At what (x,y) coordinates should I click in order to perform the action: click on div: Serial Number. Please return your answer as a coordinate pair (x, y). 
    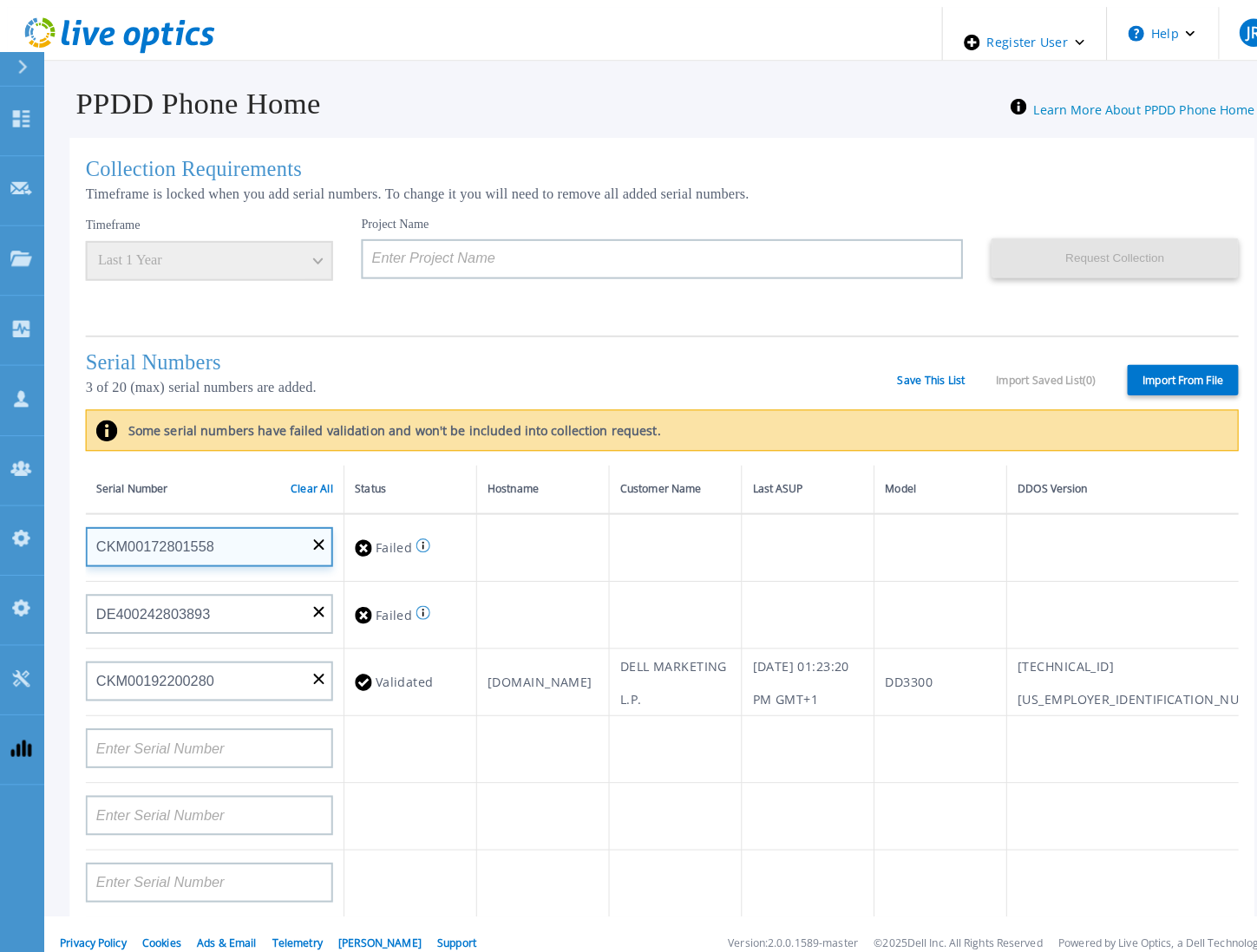
    Looking at the image, I should click on (211, 480).